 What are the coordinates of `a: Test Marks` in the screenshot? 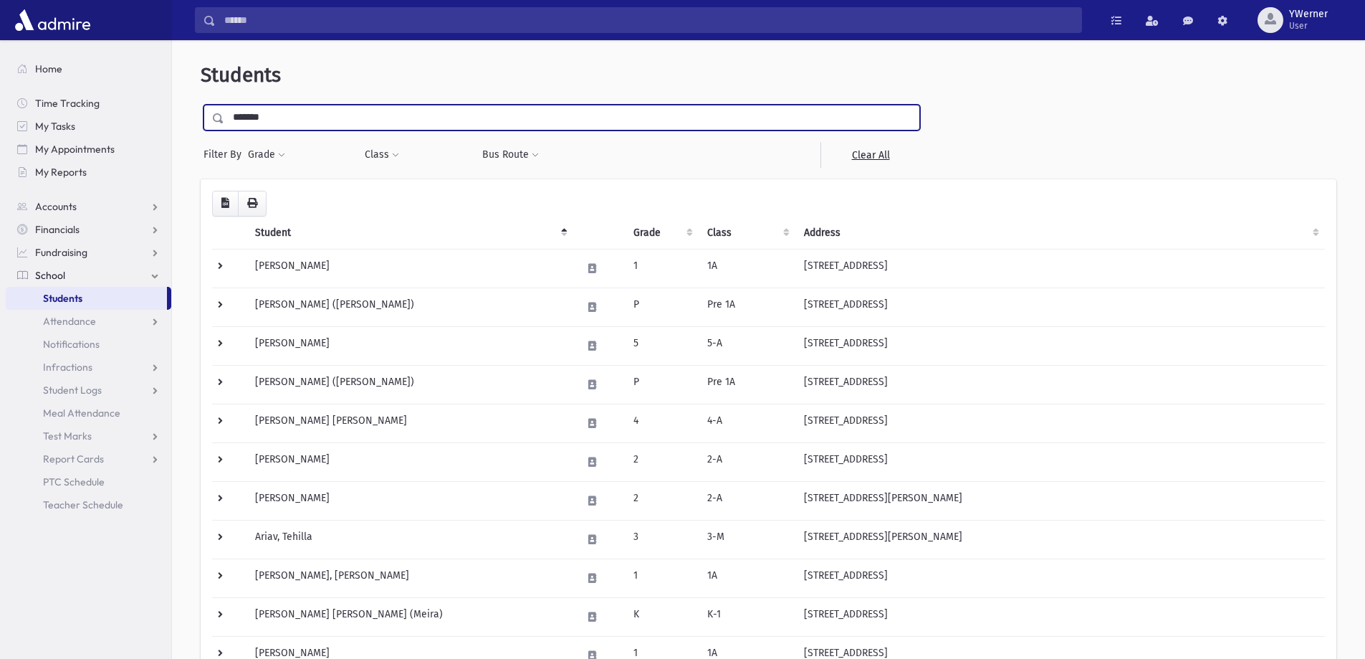 It's located at (88, 436).